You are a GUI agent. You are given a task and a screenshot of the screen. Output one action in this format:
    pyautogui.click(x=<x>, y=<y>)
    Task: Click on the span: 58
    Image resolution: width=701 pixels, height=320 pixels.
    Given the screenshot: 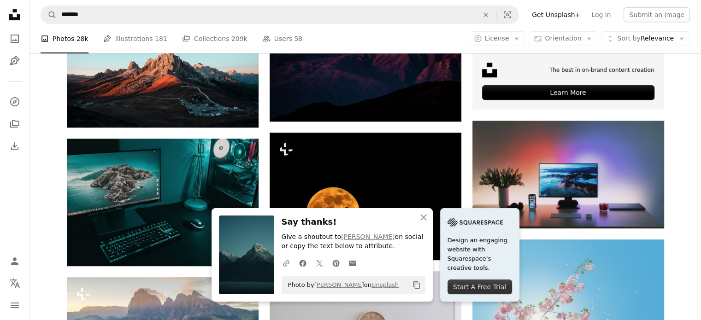 What is the action you would take?
    pyautogui.click(x=298, y=39)
    